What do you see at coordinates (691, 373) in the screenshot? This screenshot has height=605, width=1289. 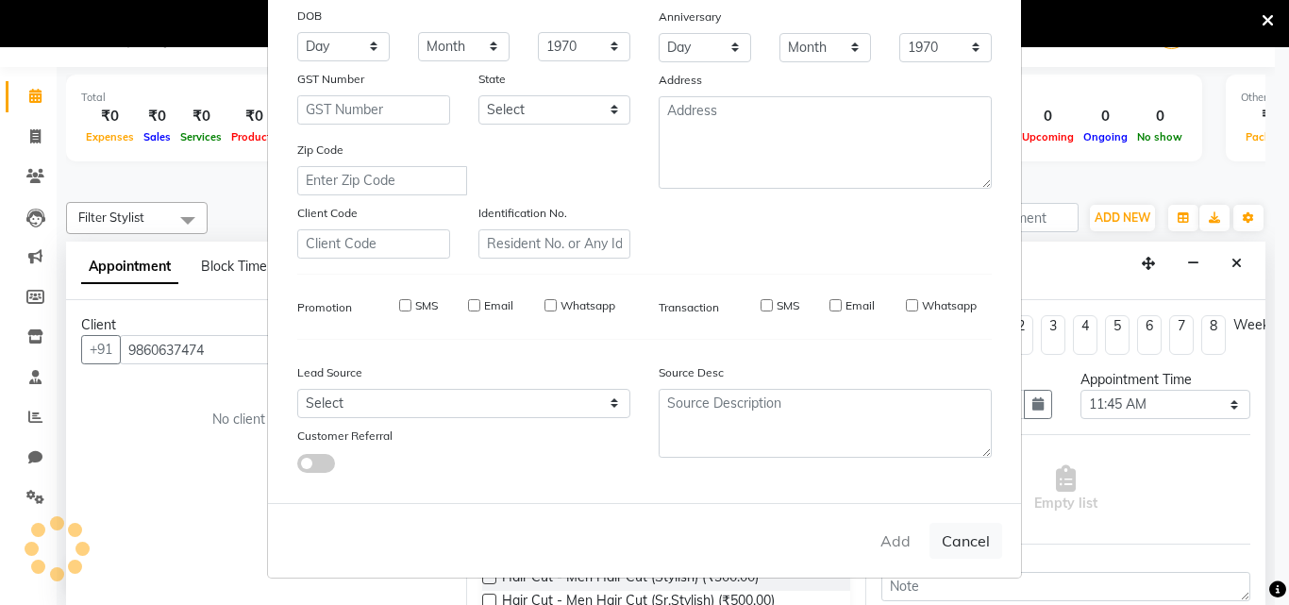 I see `label: Source Desc` at bounding box center [691, 373].